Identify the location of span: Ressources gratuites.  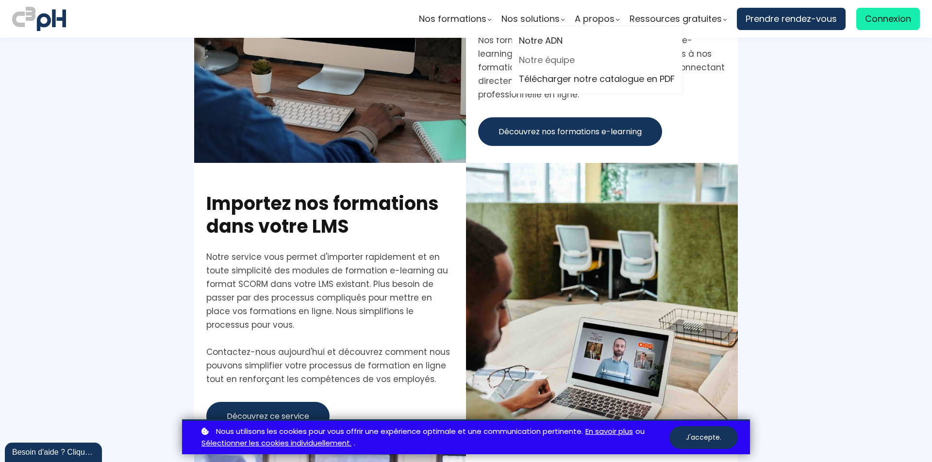
(675, 19).